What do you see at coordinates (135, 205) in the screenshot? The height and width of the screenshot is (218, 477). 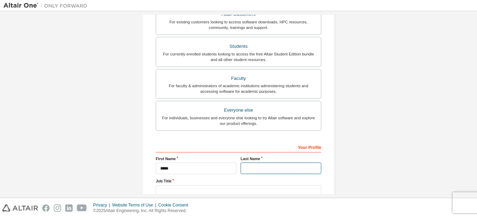 I see `div: Website Terms of Use` at bounding box center [135, 205].